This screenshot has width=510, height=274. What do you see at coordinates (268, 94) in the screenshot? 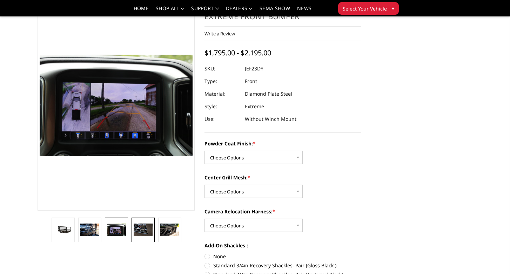
I see `dd: Diamond Plate Steel` at bounding box center [268, 94].